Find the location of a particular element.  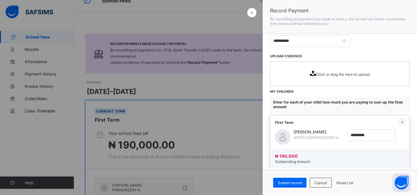

span: AP01513 | PRENURSERY A is located at coordinates (316, 138).